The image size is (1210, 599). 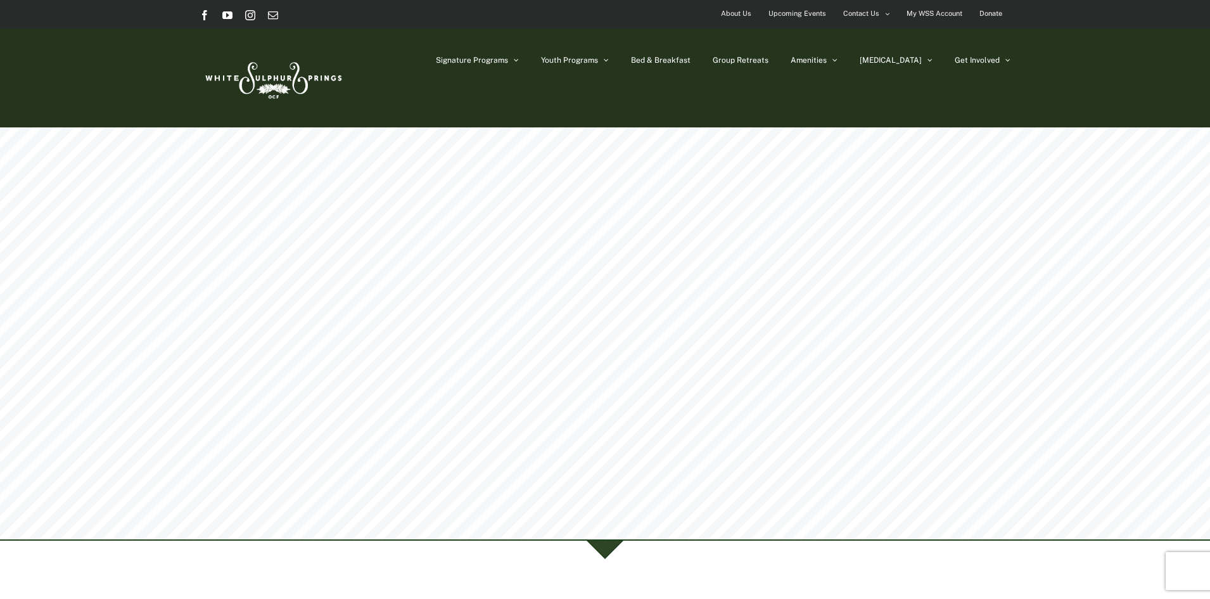 I want to click on a: Get Involved, so click(x=983, y=60).